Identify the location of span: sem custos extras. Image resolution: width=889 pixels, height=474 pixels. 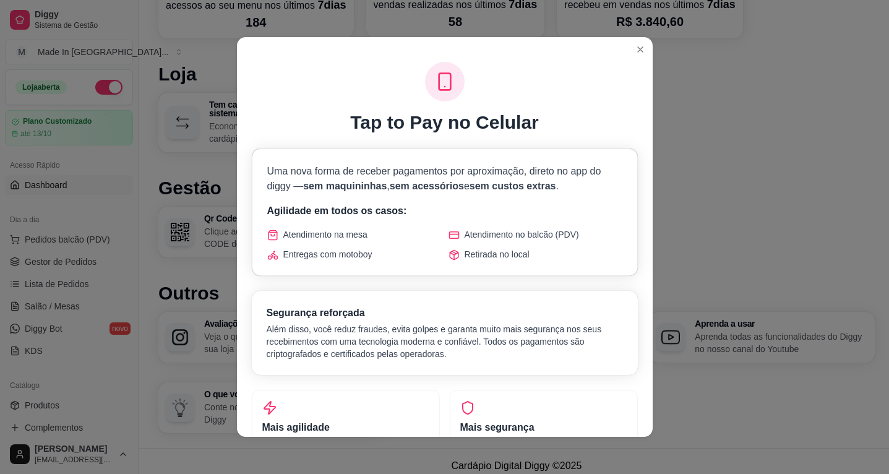
(513, 186).